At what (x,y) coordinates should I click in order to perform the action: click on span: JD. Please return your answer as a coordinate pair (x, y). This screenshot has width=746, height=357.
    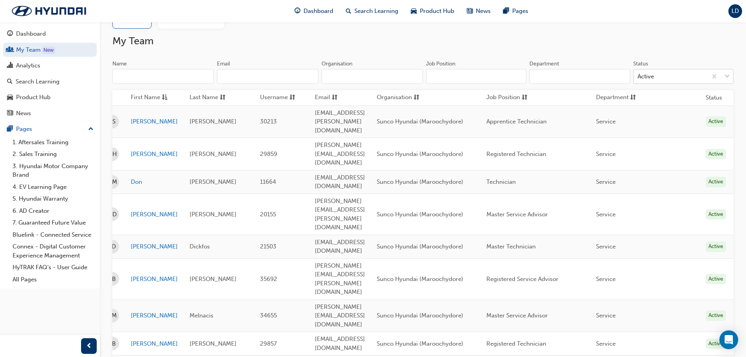
    Looking at the image, I should click on (112, 246).